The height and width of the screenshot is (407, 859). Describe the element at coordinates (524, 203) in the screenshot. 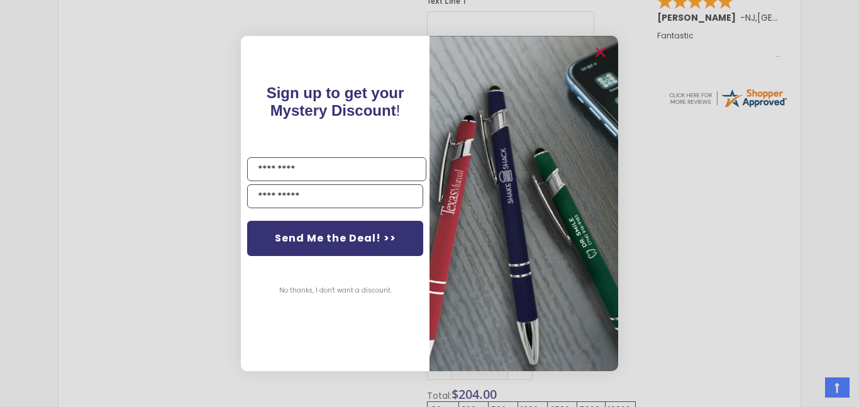

I see `img: pop-up-image` at that location.